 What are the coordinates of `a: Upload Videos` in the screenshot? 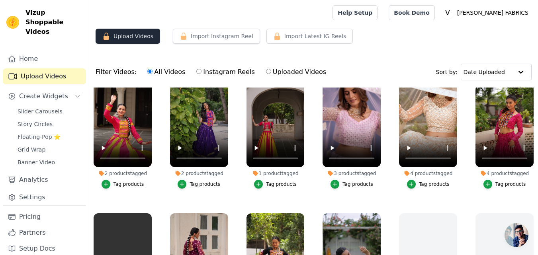 It's located at (44, 76).